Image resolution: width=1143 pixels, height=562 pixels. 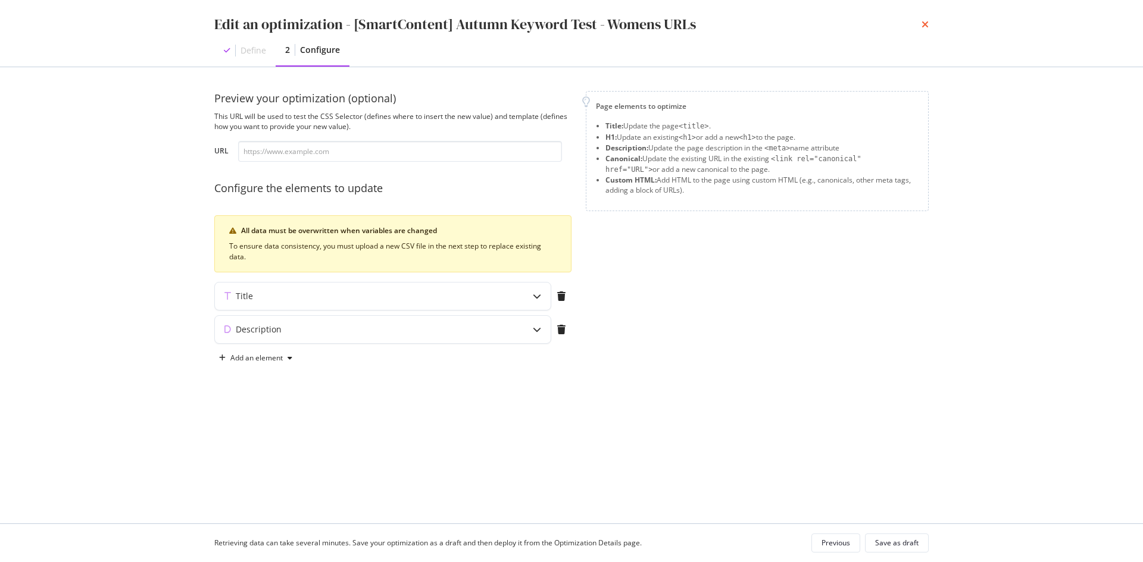 I want to click on div: Preview your optimization (optional), so click(x=393, y=99).